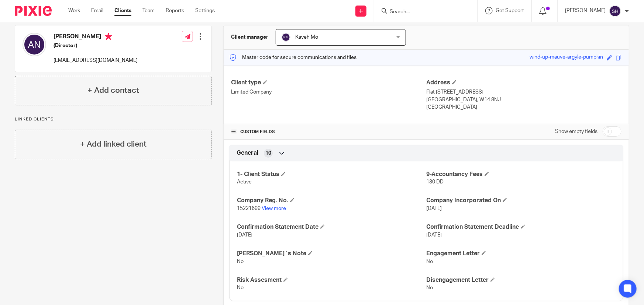  I want to click on h4: Engagement Letter, so click(521, 254).